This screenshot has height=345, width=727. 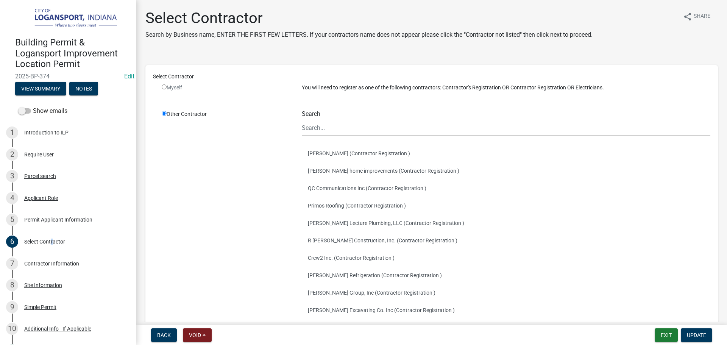 I want to click on div: 9, so click(x=12, y=307).